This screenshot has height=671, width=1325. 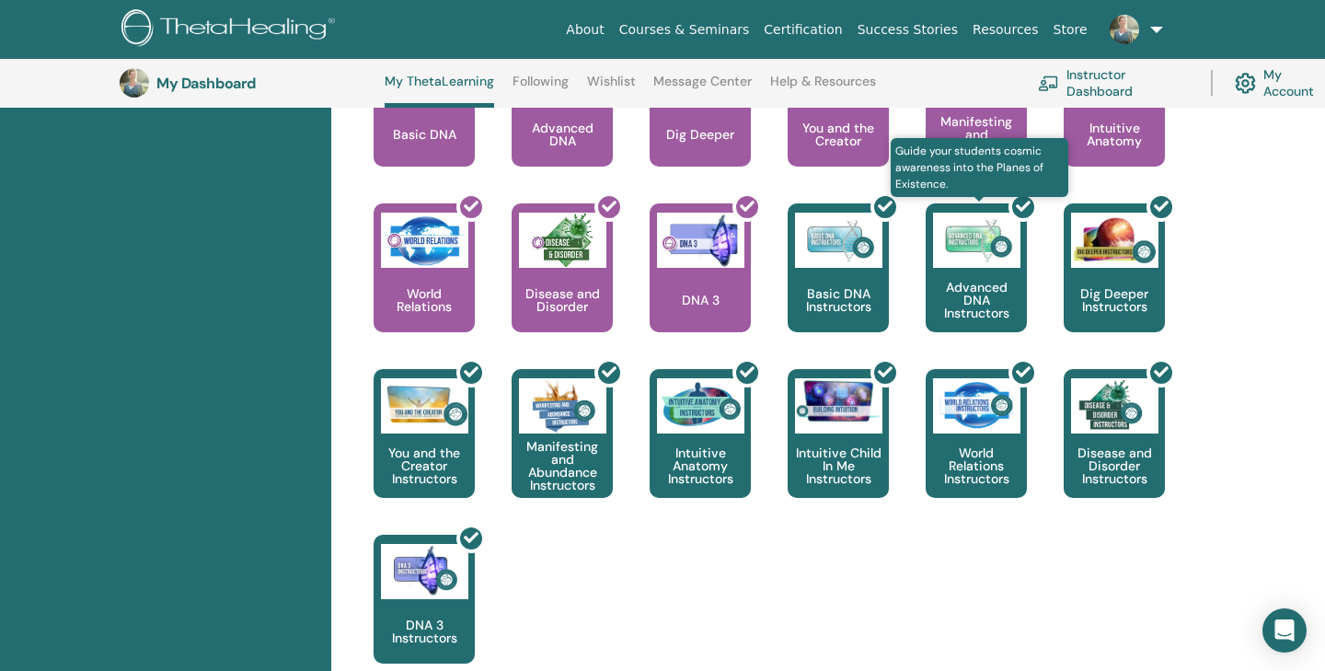 I want to click on a: World Relations World Relations, so click(x=424, y=286).